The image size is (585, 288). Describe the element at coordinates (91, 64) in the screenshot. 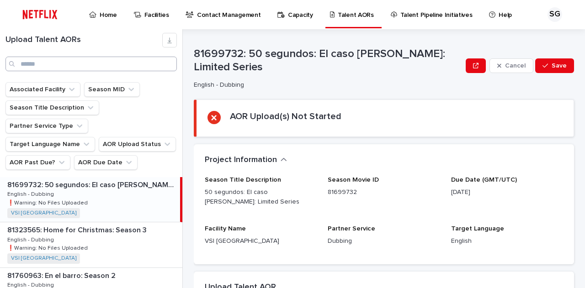

I see `input: Search` at that location.